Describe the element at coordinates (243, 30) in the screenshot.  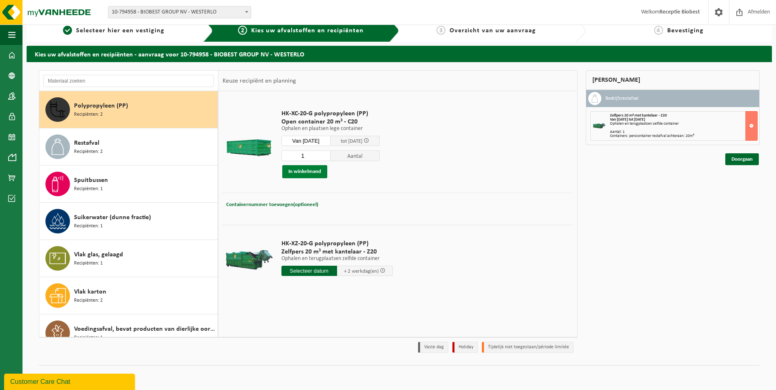
I see `span: 2` at that location.